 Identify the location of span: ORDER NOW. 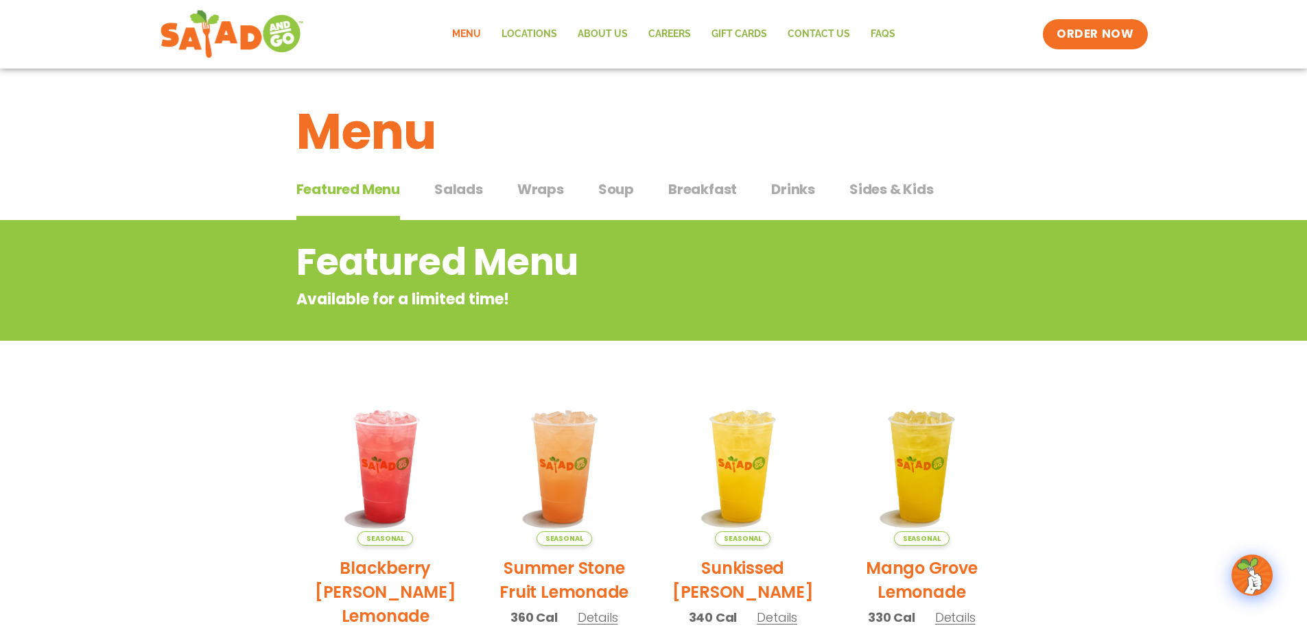
(1095, 34).